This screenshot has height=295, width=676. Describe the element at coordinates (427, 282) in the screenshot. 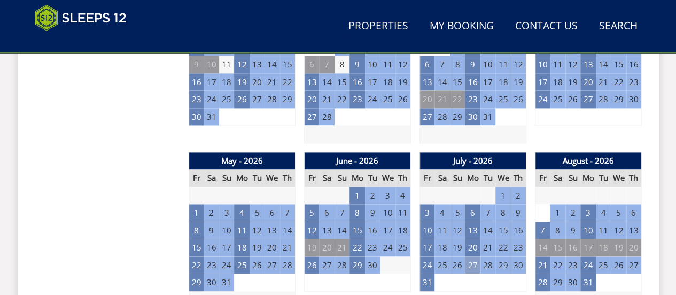

I see `td: 31` at that location.